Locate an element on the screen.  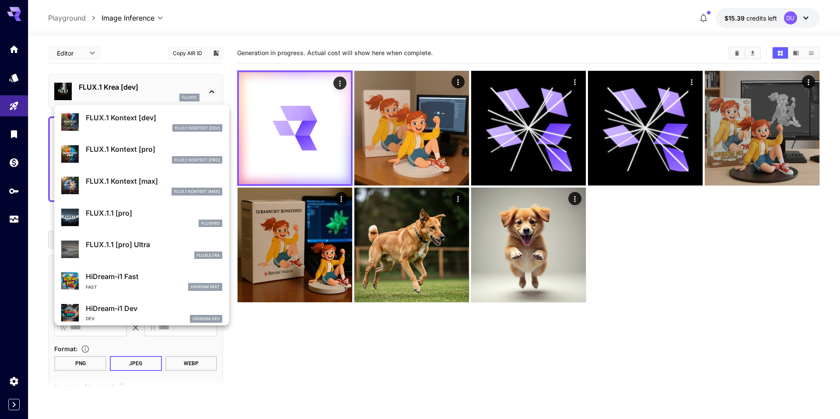
div: FLUX.1 Kontext [max]FLUX.1 Kontext [max] is located at coordinates (142, 186).